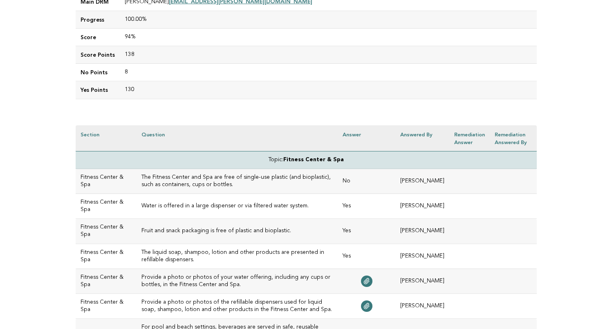 The image size is (612, 329). Describe the element at coordinates (98, 37) in the screenshot. I see `td: Score` at that location.